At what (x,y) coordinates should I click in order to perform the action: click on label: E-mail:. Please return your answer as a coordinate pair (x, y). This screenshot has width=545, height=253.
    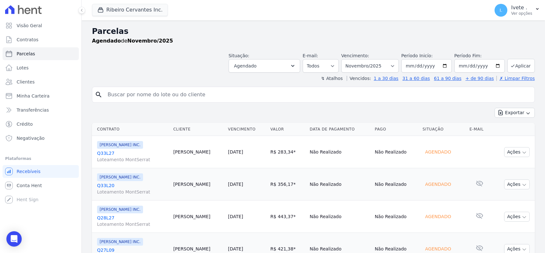
    Looking at the image, I should click on (311, 56).